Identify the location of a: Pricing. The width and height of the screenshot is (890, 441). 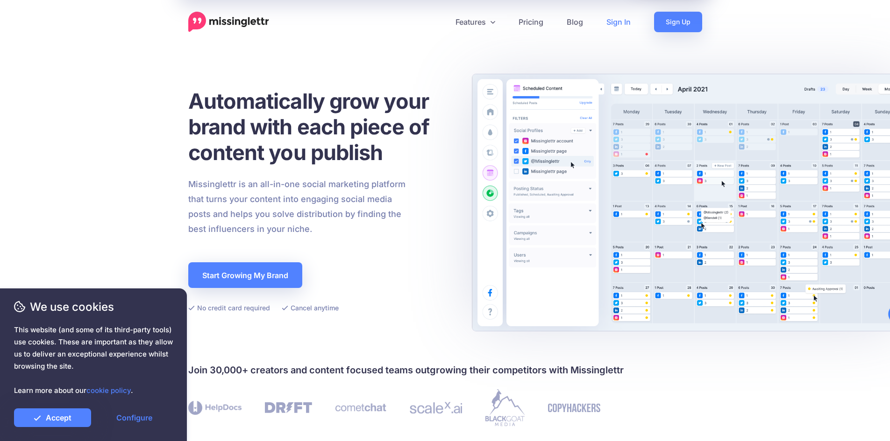
(531, 22).